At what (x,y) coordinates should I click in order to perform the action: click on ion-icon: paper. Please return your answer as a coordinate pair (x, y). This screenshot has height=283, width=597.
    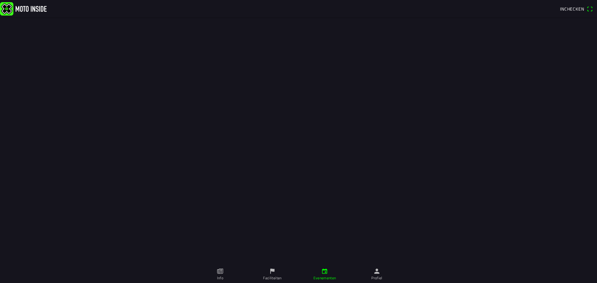
    Looking at the image, I should click on (220, 271).